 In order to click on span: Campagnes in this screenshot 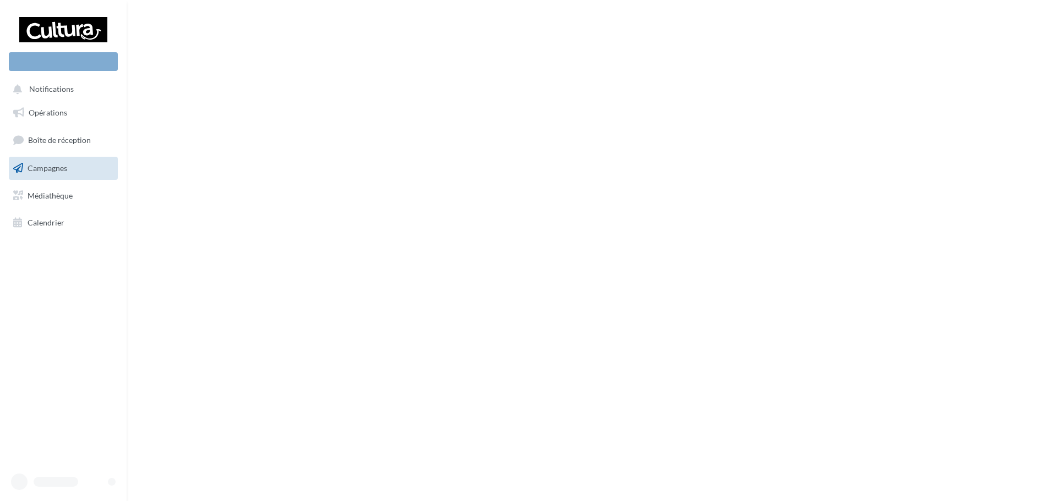, I will do `click(47, 168)`.